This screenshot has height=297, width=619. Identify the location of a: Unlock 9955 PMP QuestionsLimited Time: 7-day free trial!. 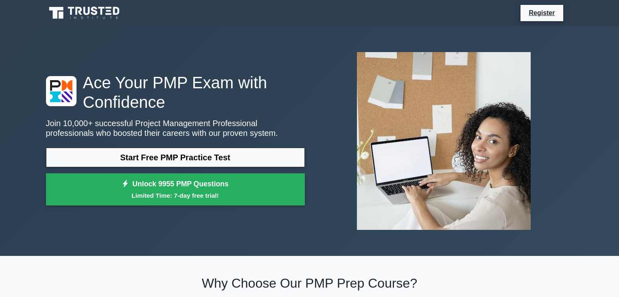
(175, 190).